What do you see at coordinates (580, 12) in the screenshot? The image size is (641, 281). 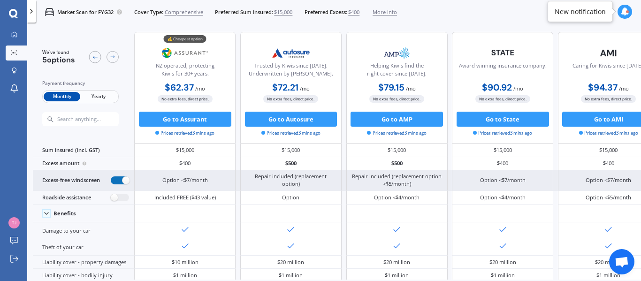 I see `div: New notification` at bounding box center [580, 12].